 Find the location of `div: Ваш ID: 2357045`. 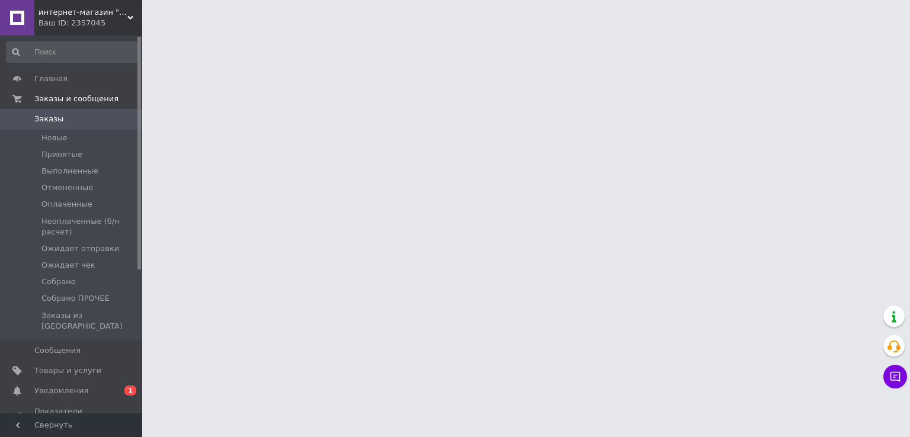

div: Ваш ID: 2357045 is located at coordinates (90, 23).